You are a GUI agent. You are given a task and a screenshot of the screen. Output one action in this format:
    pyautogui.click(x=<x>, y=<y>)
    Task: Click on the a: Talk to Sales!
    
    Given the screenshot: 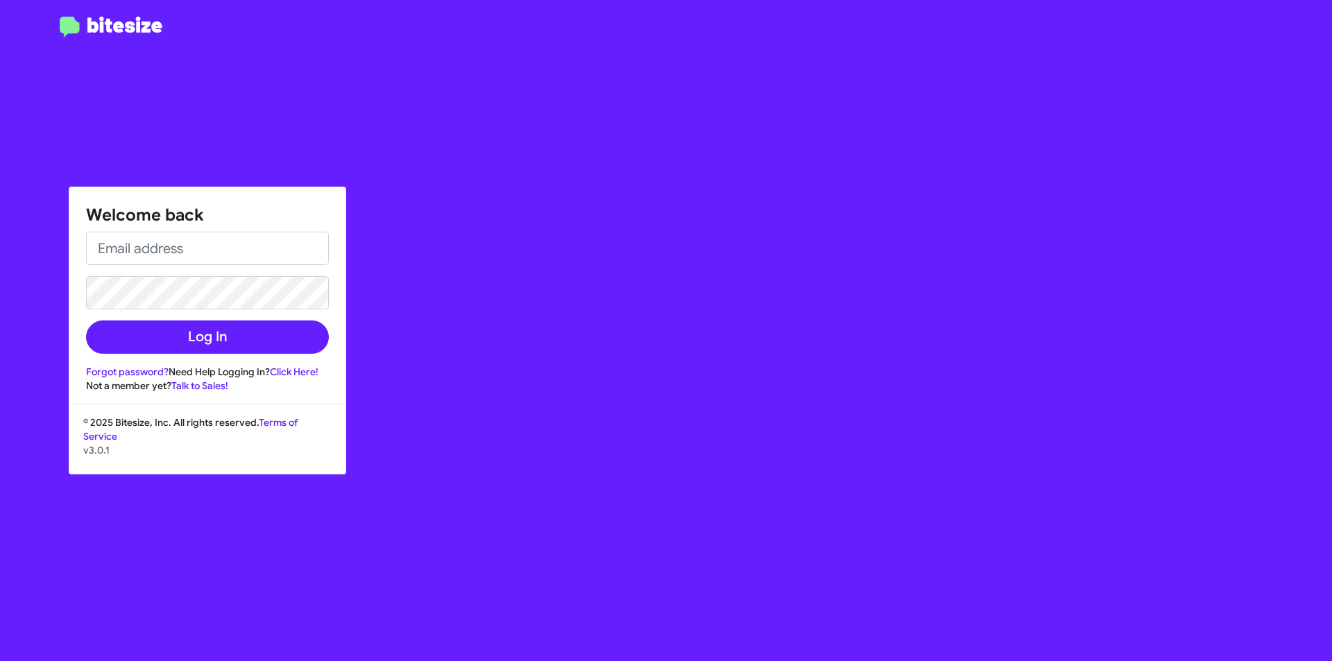 What is the action you would take?
    pyautogui.click(x=200, y=386)
    